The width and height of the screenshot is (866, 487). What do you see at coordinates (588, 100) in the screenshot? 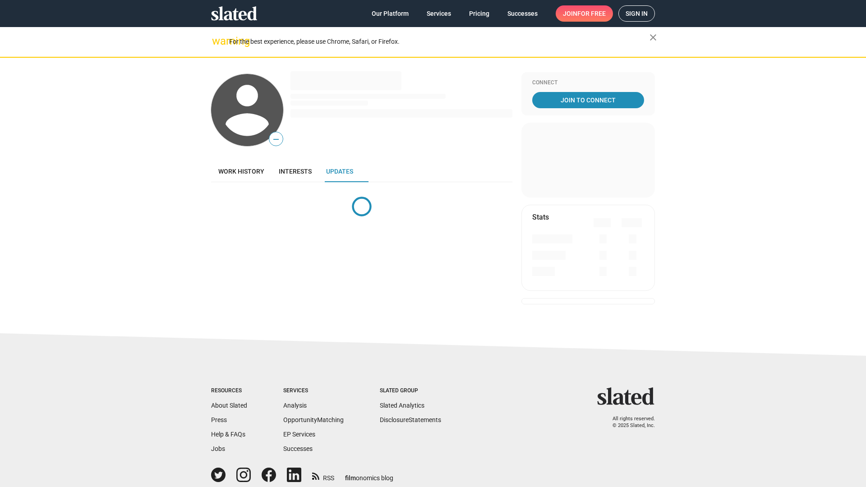
I see `span: Join To Connect` at bounding box center [588, 100].